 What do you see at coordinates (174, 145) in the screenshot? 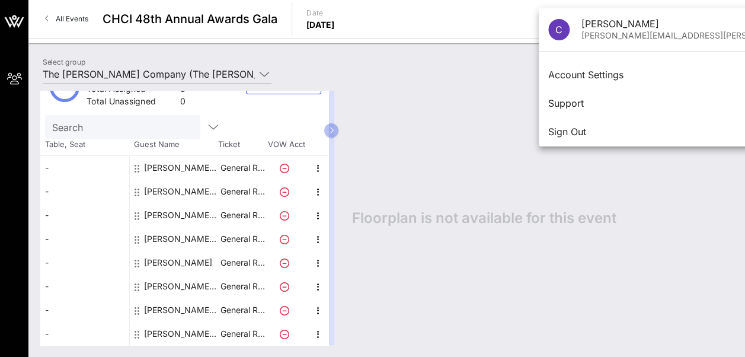
I see `span: Guest Name` at bounding box center [174, 145].